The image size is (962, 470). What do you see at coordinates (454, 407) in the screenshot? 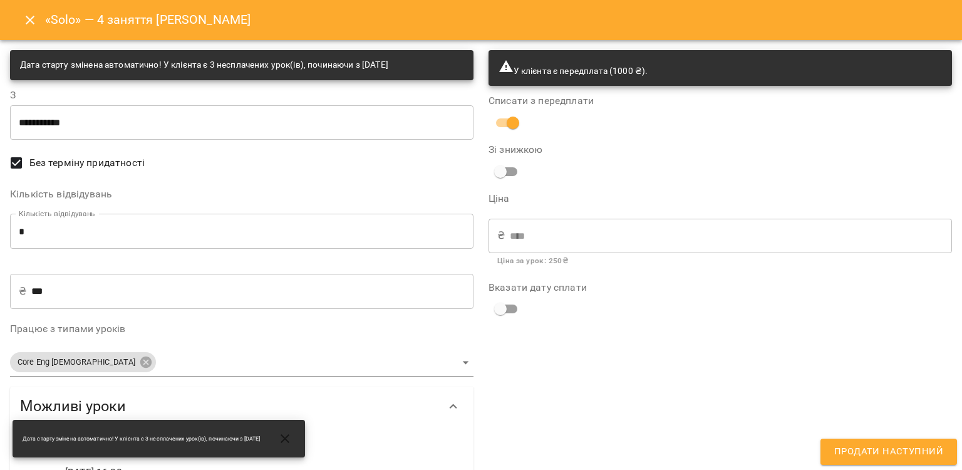
I see `button: Show more` at bounding box center [454, 407].